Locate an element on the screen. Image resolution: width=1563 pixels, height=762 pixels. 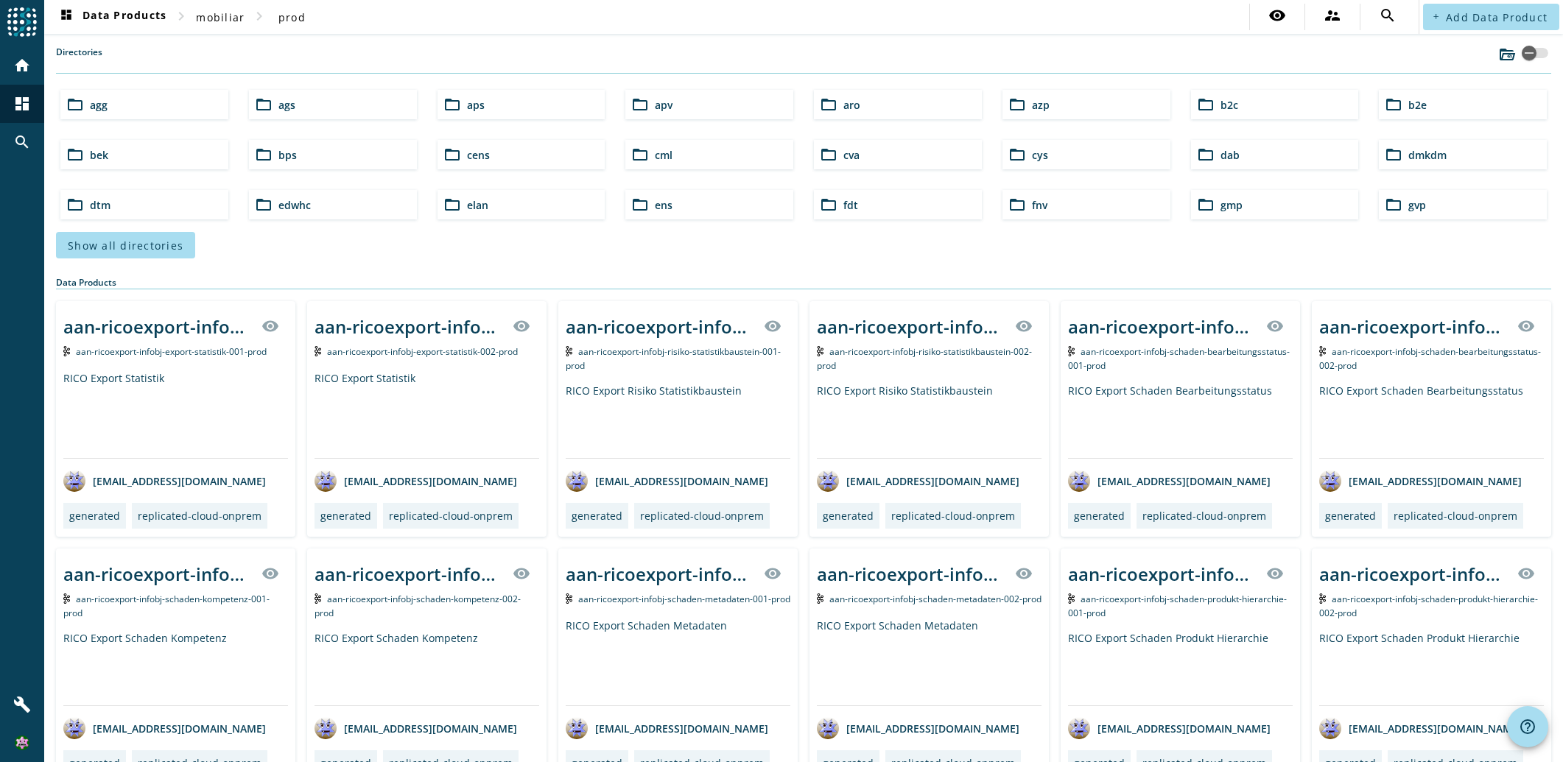
span: aro is located at coordinates (851, 105).